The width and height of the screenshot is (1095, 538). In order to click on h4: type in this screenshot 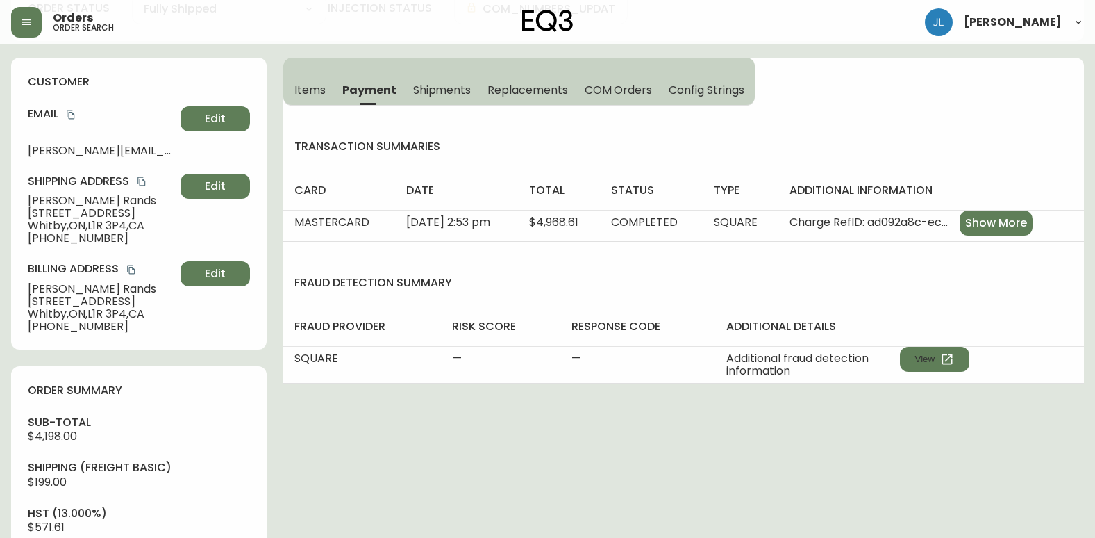, I will do `click(740, 190)`.